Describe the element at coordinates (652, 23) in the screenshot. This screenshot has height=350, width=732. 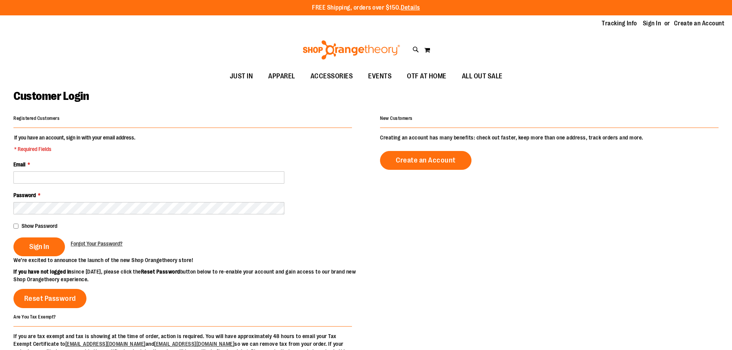
I see `a: Sign In` at that location.